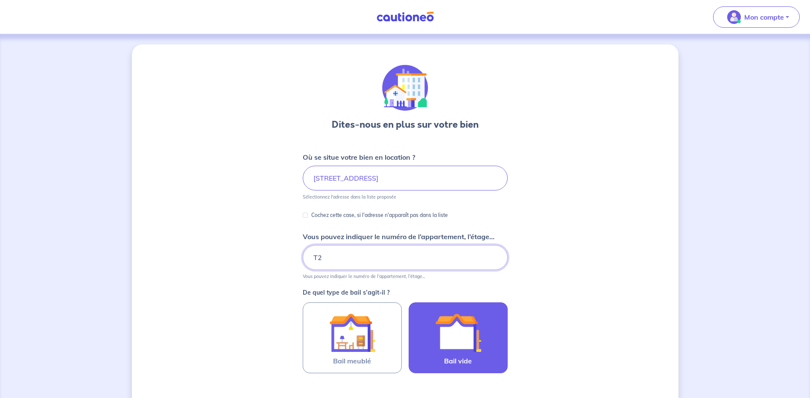 The width and height of the screenshot is (810, 398). Describe the element at coordinates (359, 157) in the screenshot. I see `p: Où se situe votre bien en location ?` at that location.